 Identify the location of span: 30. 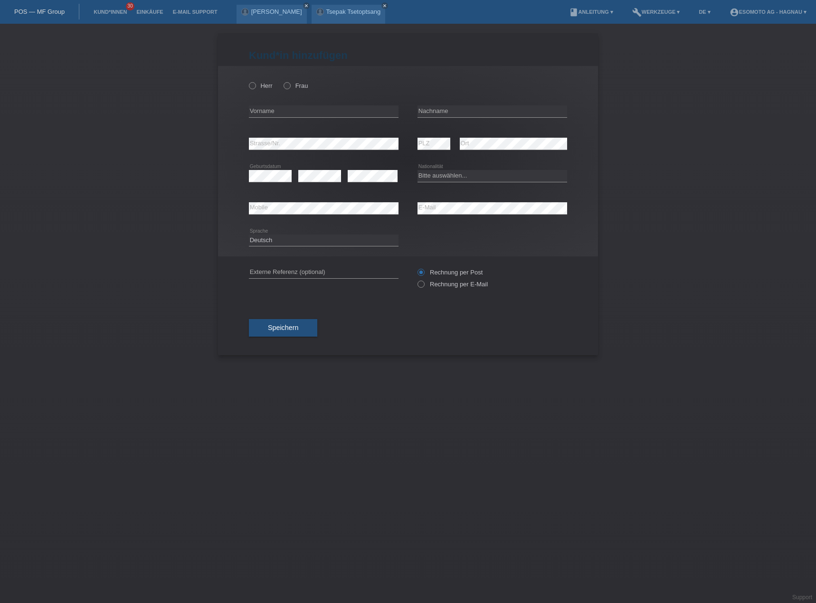
(130, 6).